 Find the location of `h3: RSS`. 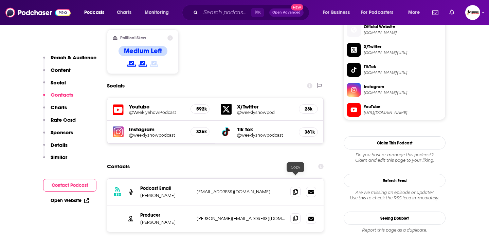

h3: RSS is located at coordinates (118, 195).